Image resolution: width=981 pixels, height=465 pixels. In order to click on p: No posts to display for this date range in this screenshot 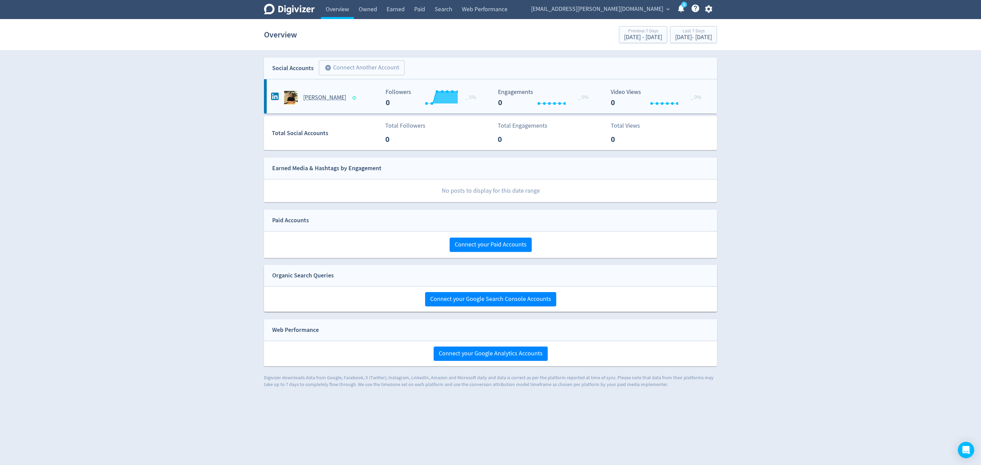, I will do `click(491, 191)`.